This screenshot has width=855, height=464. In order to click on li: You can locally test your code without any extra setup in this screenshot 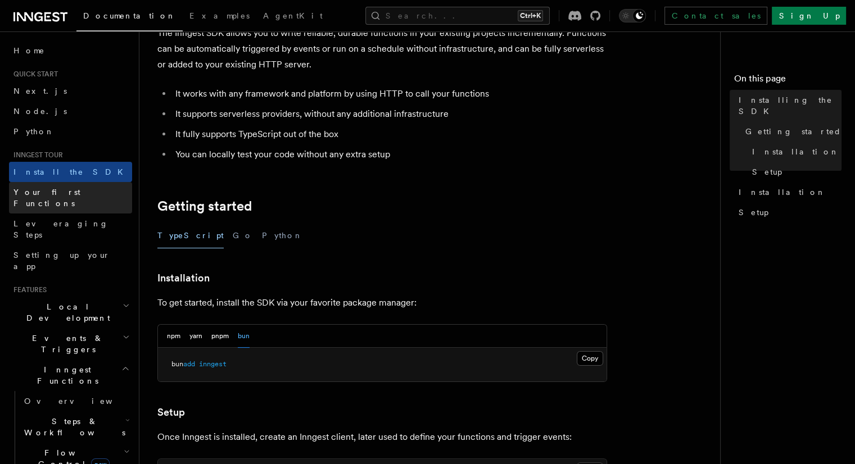, I will do `click(390, 155)`.